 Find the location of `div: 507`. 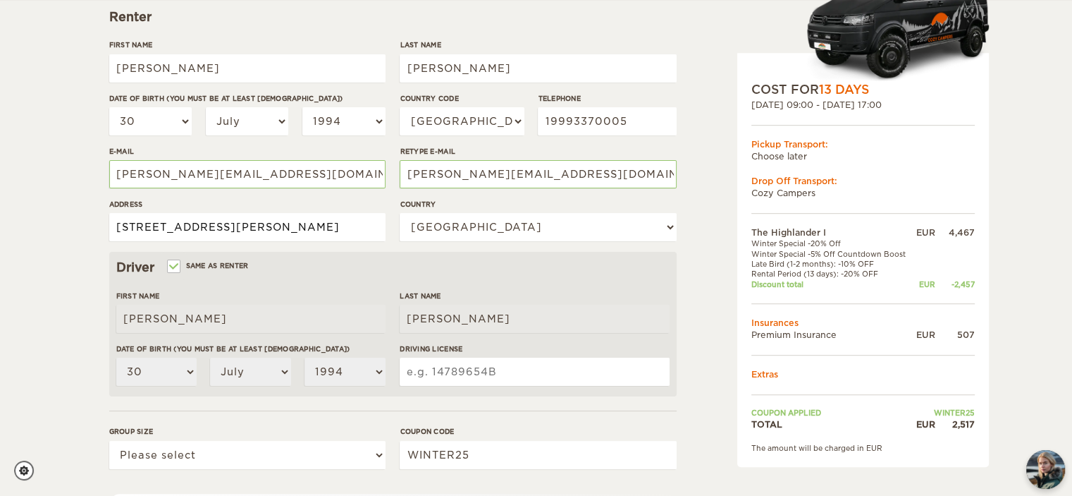

div: 507 is located at coordinates (955, 334).